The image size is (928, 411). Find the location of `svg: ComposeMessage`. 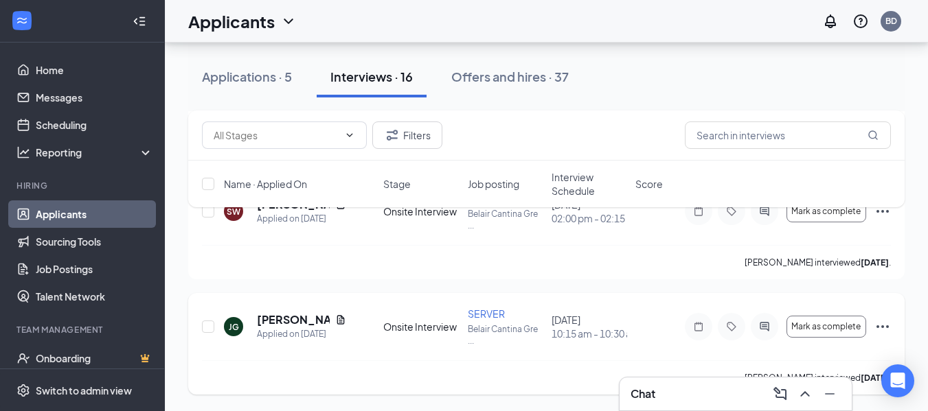

svg: ComposeMessage is located at coordinates (780, 394).